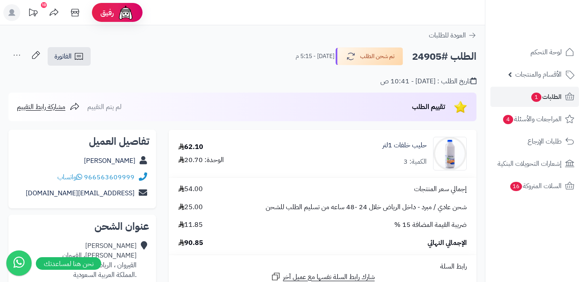 The width and height of the screenshot is (584, 282). Describe the element at coordinates (447, 243) in the screenshot. I see `span: الإجمالي النهائي` at that location.